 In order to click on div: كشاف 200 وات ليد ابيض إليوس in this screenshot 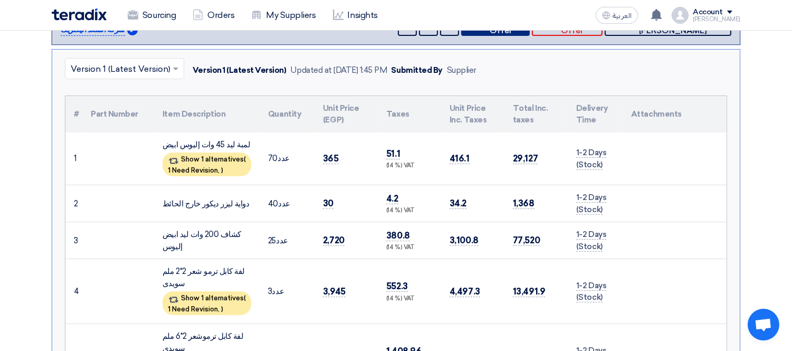, I will do `click(207, 240)`.